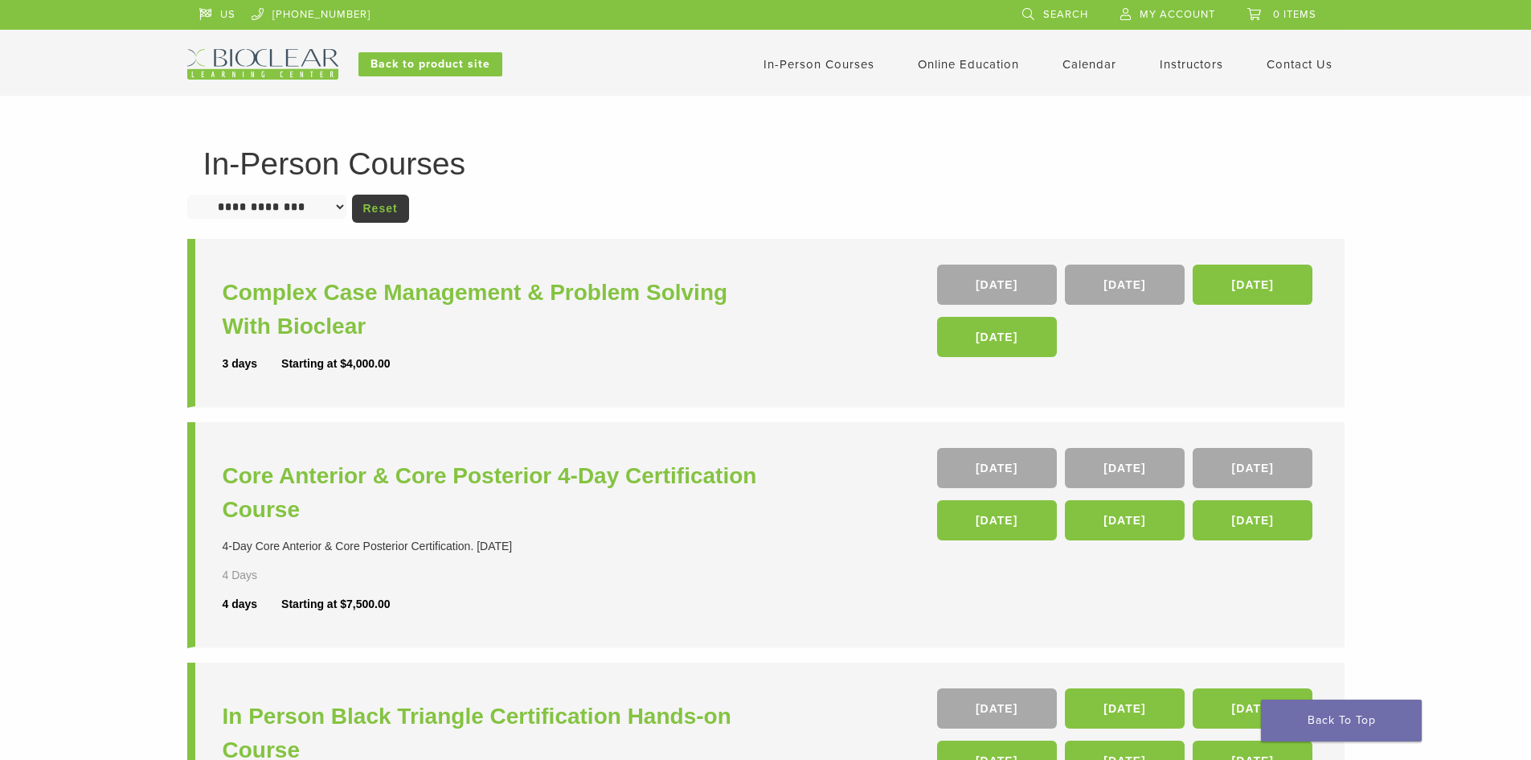  Describe the element at coordinates (263, 64) in the screenshot. I see `img: Bioclear` at that location.